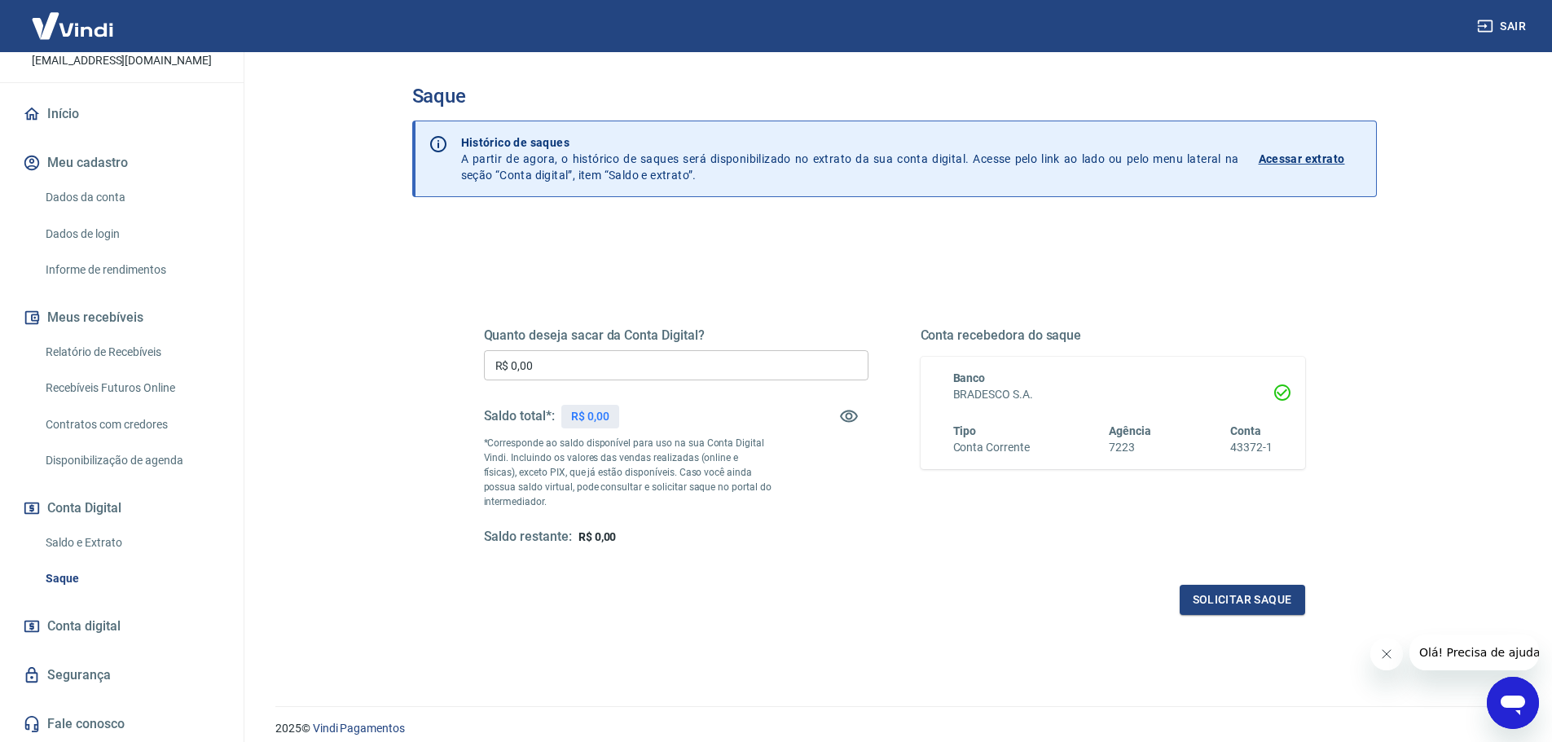 The height and width of the screenshot is (742, 1552). I want to click on img: Vindi, so click(73, 25).